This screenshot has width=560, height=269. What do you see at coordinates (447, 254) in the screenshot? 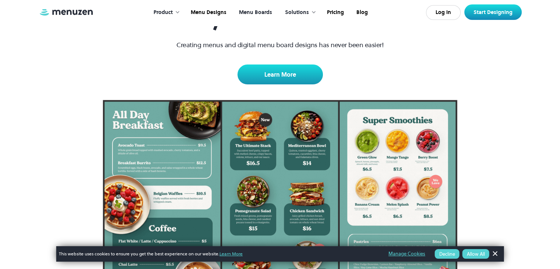
I see `button: Decline` at bounding box center [447, 254].